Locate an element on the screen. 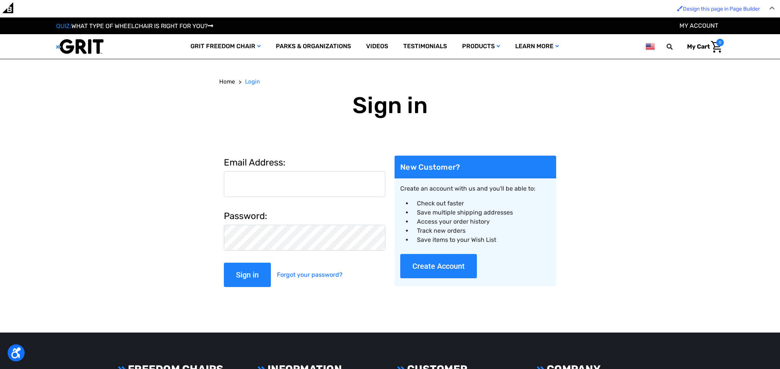 The height and width of the screenshot is (369, 780). a: Testimonials is located at coordinates (425, 46).